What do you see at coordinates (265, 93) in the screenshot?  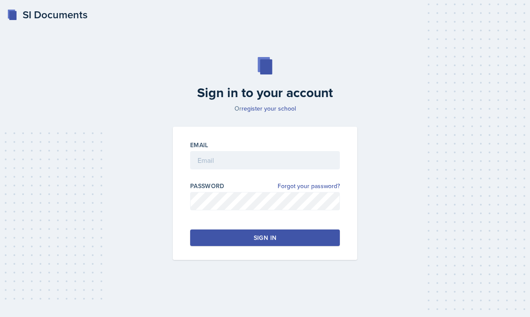 I see `h2: Sign in to your account` at bounding box center [265, 93].